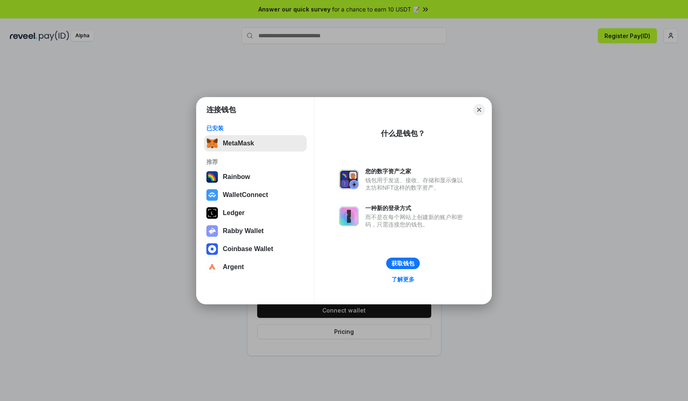 The image size is (688, 401). Describe the element at coordinates (212, 177) in the screenshot. I see `img: svg+xml,%3Csvg%20width%3D%22120%22%20height%3D%22120%22%20viewBox%3D%220%200%20120%20120%22%20fil...` at that location.